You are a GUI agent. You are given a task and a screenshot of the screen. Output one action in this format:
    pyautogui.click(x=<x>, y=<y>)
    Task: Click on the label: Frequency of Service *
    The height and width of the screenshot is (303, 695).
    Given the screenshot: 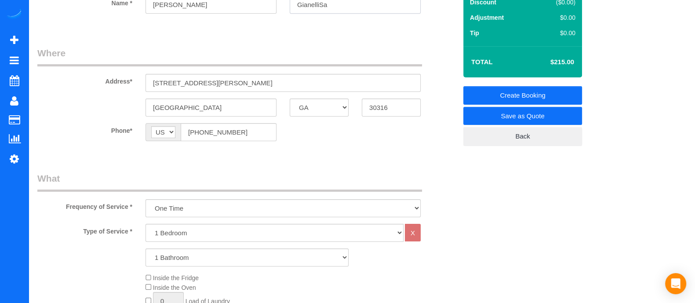 What is the action you would take?
    pyautogui.click(x=85, y=205)
    